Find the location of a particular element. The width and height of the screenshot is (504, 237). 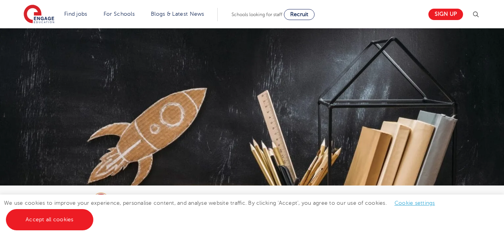

a: For Schools is located at coordinates (119, 14).